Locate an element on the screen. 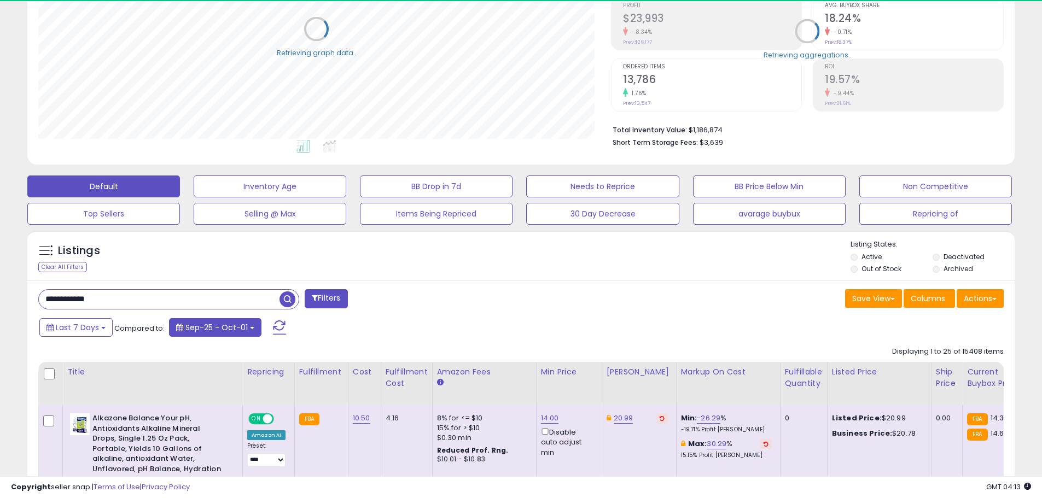 The height and width of the screenshot is (498, 1042). button: Non Competitive is located at coordinates (935, 186).